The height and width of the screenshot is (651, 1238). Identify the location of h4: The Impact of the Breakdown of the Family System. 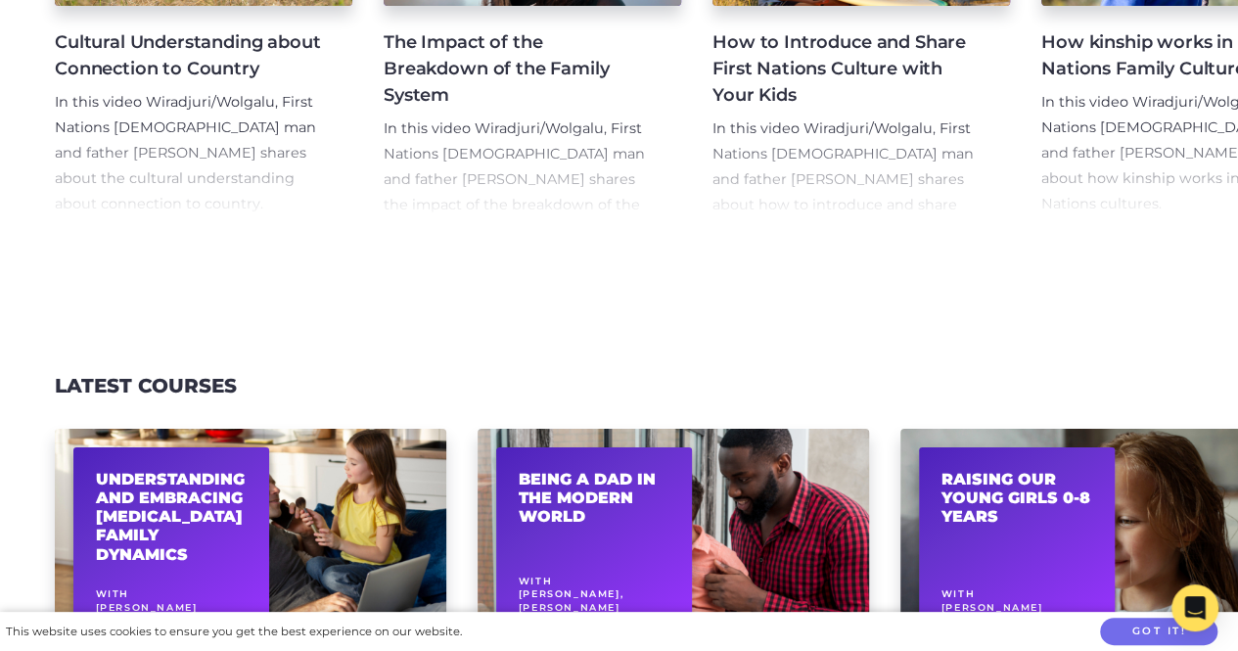
(517, 69).